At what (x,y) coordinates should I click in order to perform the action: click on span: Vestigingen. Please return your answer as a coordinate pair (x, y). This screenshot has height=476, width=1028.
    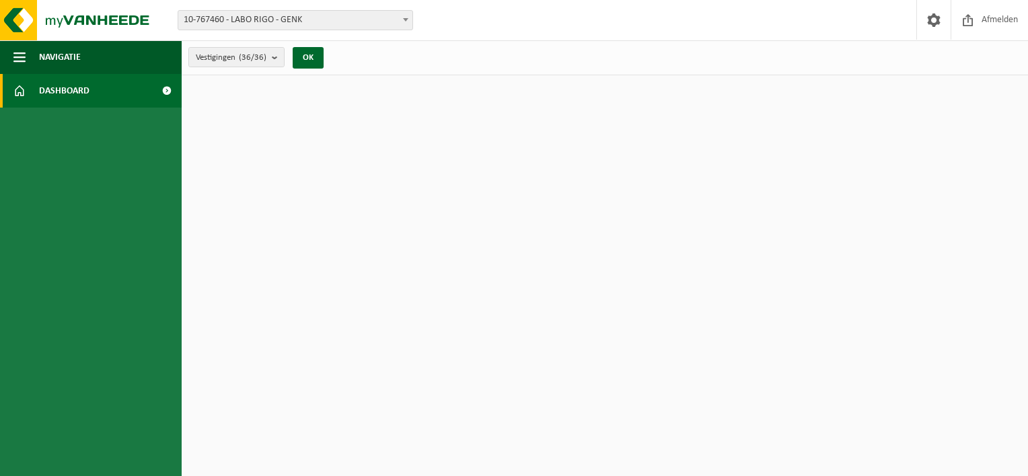
    Looking at the image, I should click on (231, 58).